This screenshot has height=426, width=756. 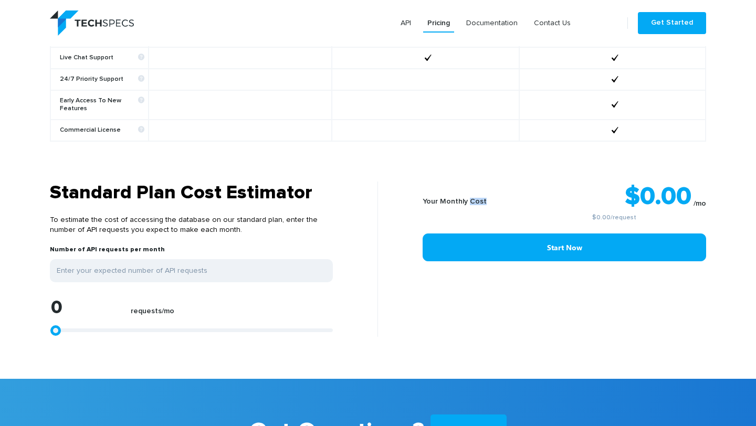 I want to click on small: /request, so click(x=614, y=218).